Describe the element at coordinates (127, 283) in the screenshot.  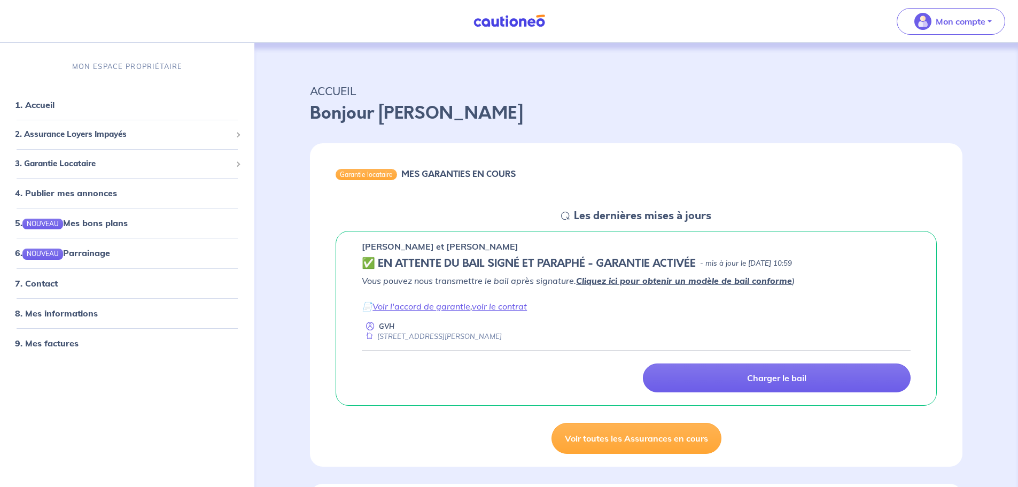
I see `div: 7. Contact` at that location.